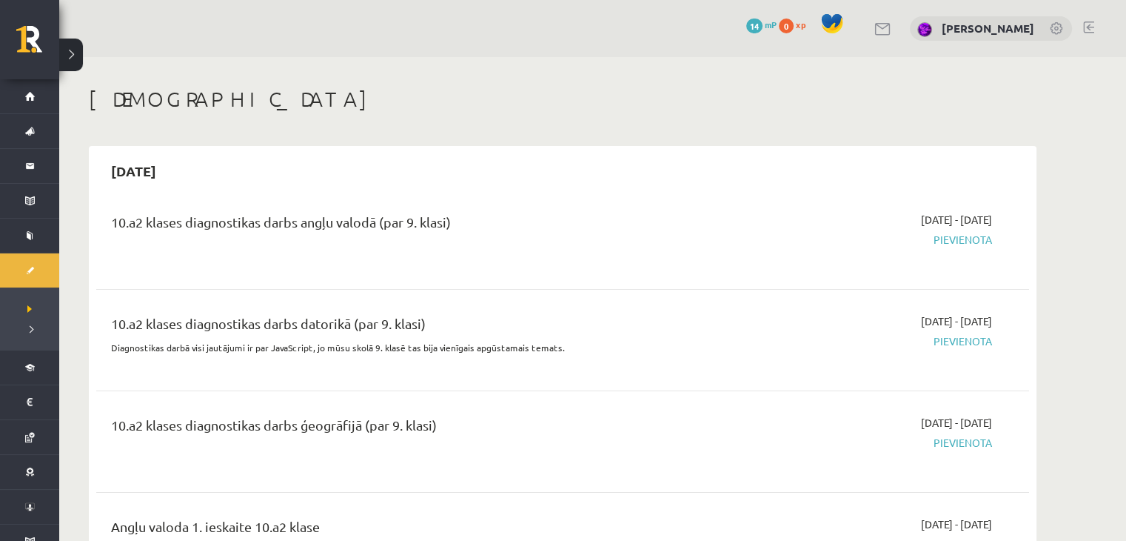  Describe the element at coordinates (801, 24) in the screenshot. I see `span: xp` at that location.